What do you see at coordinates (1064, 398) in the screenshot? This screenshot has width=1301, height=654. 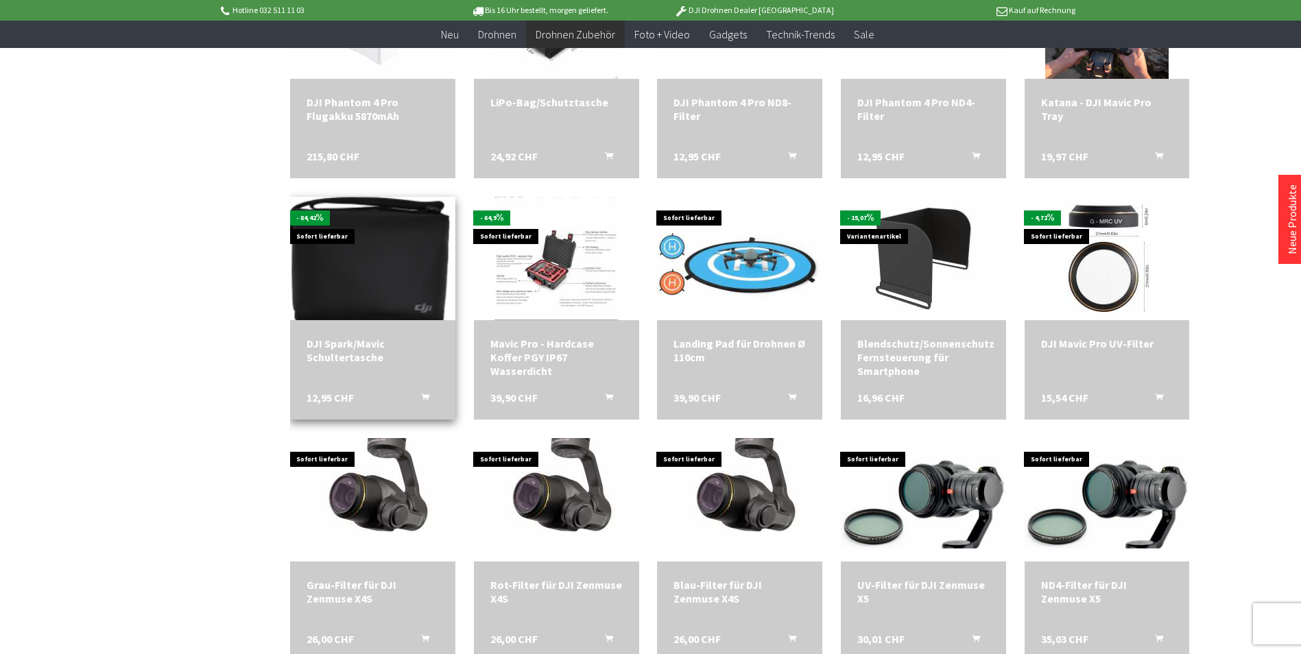 I see `span: 15,54 CHF` at bounding box center [1064, 398].